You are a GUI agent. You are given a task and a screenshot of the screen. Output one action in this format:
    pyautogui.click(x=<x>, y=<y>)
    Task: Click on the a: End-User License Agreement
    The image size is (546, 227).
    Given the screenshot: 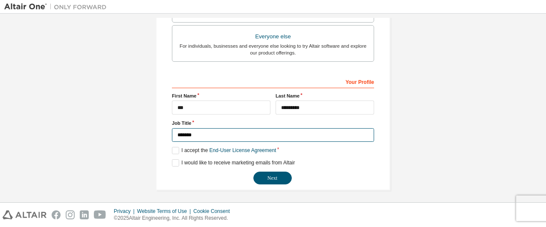 What is the action you would take?
    pyautogui.click(x=243, y=151)
    